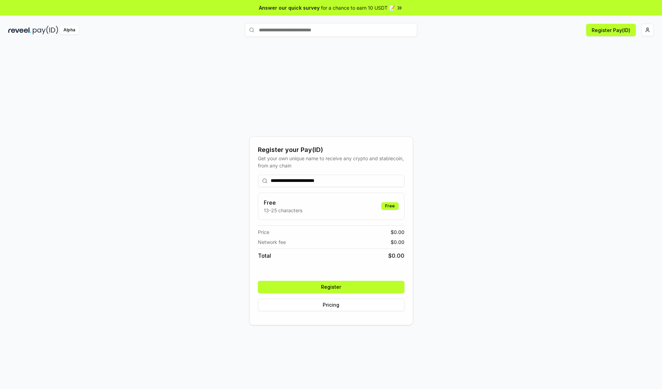  I want to click on img: reveel_dark, so click(20, 30).